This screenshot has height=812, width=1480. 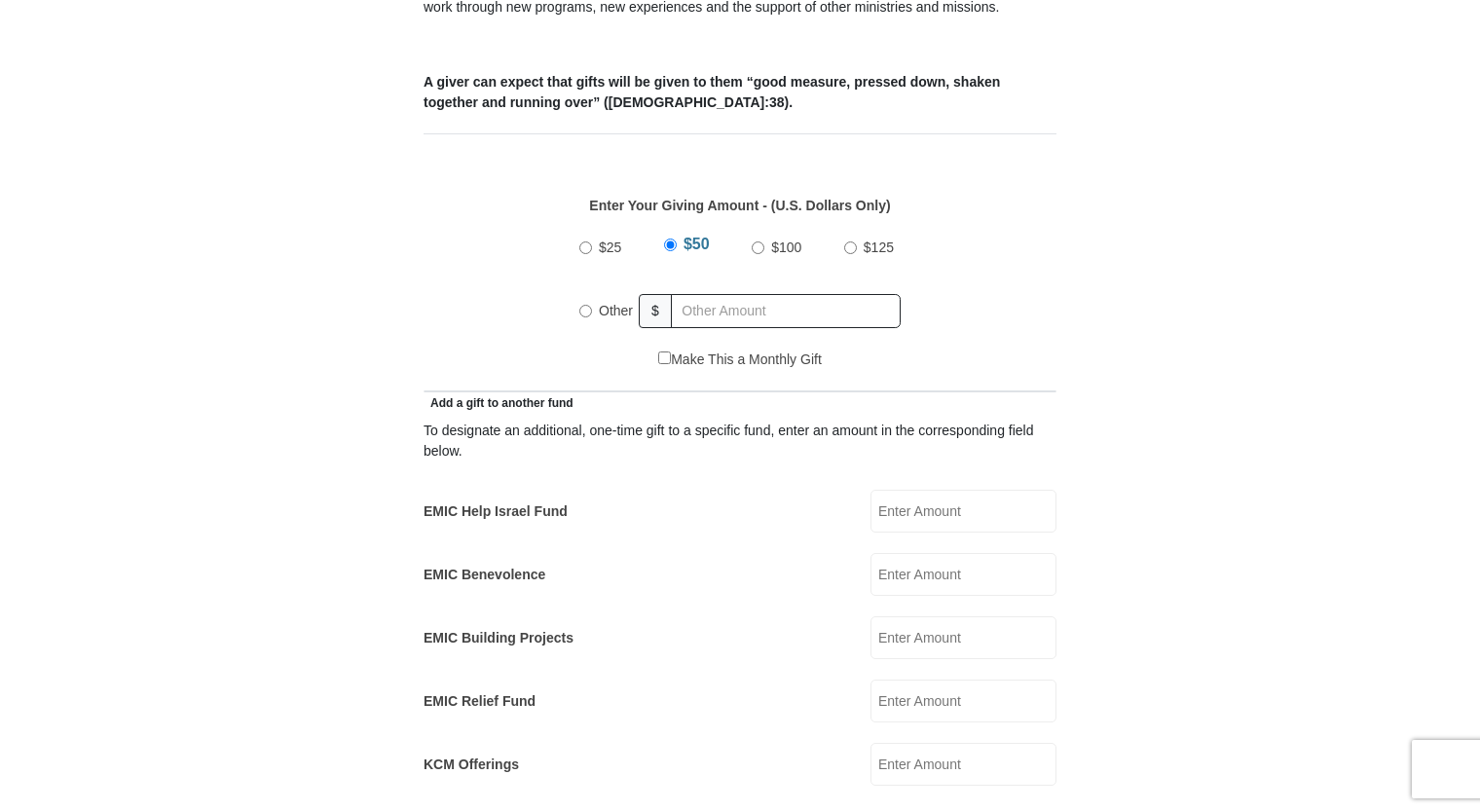 I want to click on span: $100, so click(x=786, y=247).